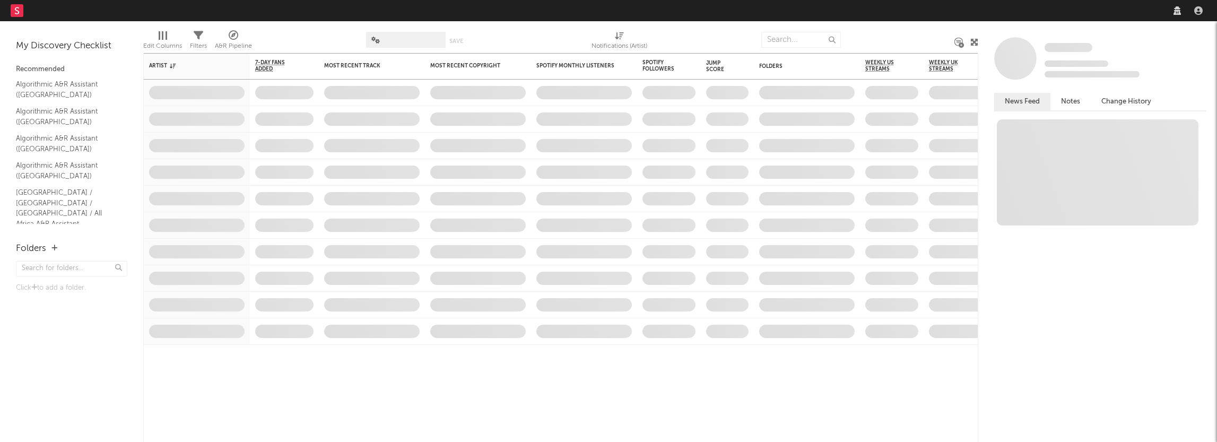 Image resolution: width=1217 pixels, height=442 pixels. I want to click on span: Weekly UK Streams, so click(949, 66).